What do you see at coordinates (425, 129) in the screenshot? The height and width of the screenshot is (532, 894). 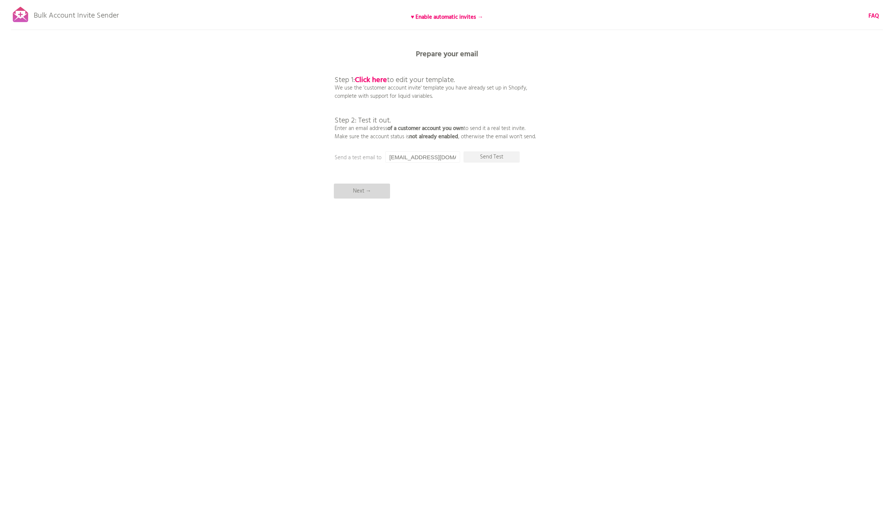 I see `b: of a customer account you own` at bounding box center [425, 129].